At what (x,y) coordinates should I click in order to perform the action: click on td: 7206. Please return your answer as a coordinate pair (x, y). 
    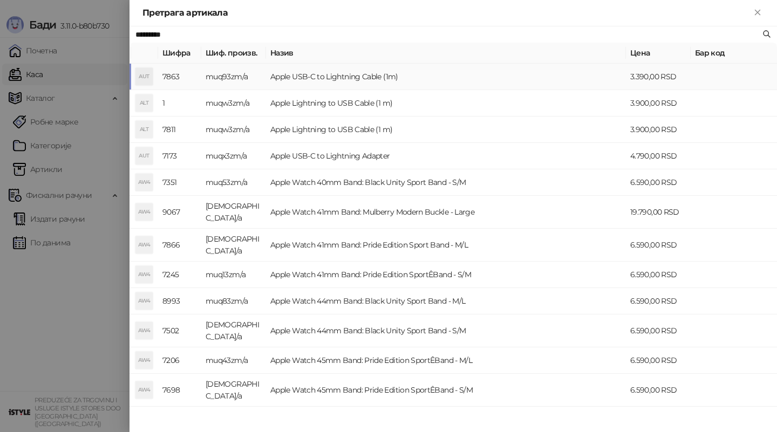
    Looking at the image, I should click on (180, 361).